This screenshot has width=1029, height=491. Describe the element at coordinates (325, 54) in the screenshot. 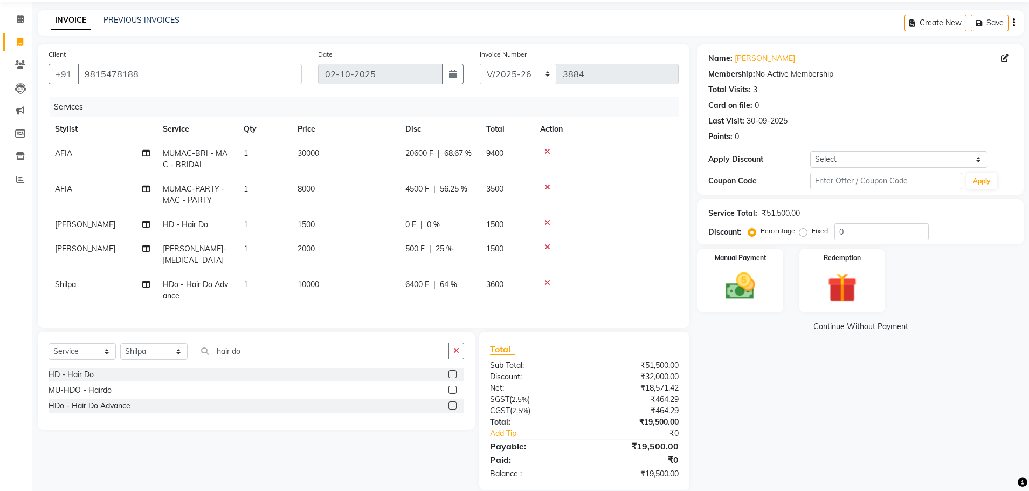

I see `label: Date` at that location.